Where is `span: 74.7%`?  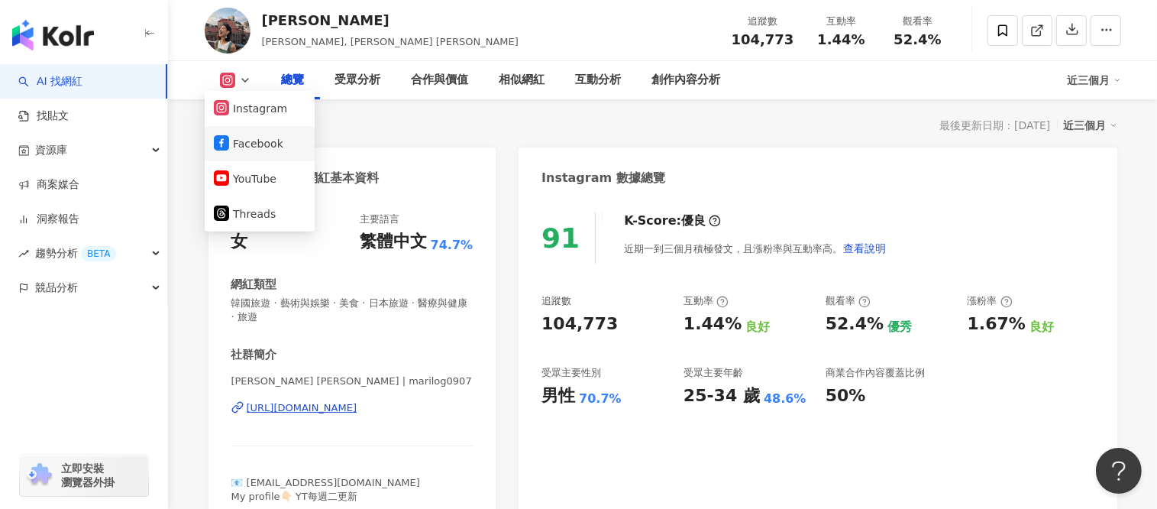 span: 74.7% is located at coordinates (452, 245).